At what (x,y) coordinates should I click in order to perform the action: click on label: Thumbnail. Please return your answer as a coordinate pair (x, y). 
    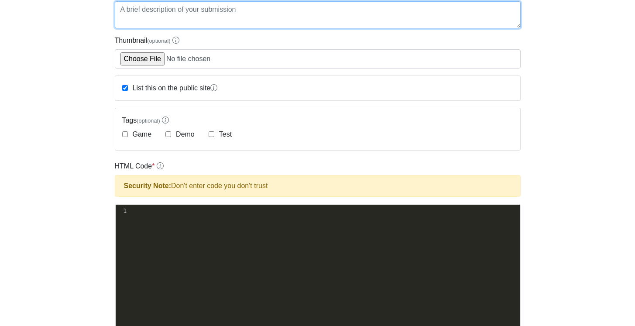
    Looking at the image, I should click on (147, 41).